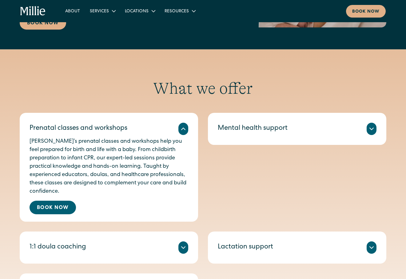 The image size is (406, 279). I want to click on div: Lactation support, so click(246, 247).